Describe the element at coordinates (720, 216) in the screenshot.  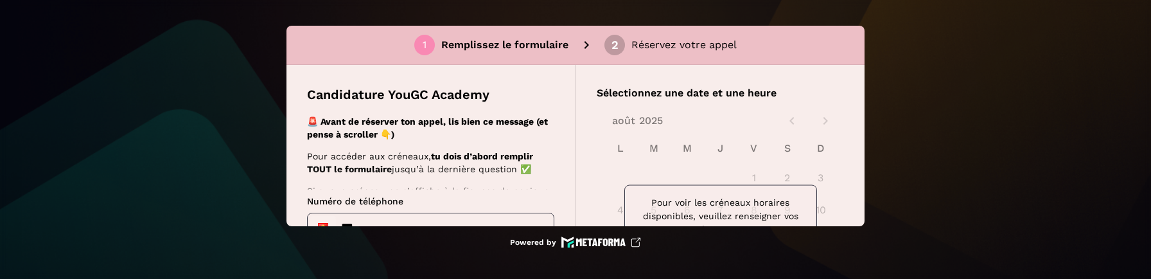
I see `p: Pour voir les créneaux horaires disponibles, veuillez renseigner vos informations` at that location.